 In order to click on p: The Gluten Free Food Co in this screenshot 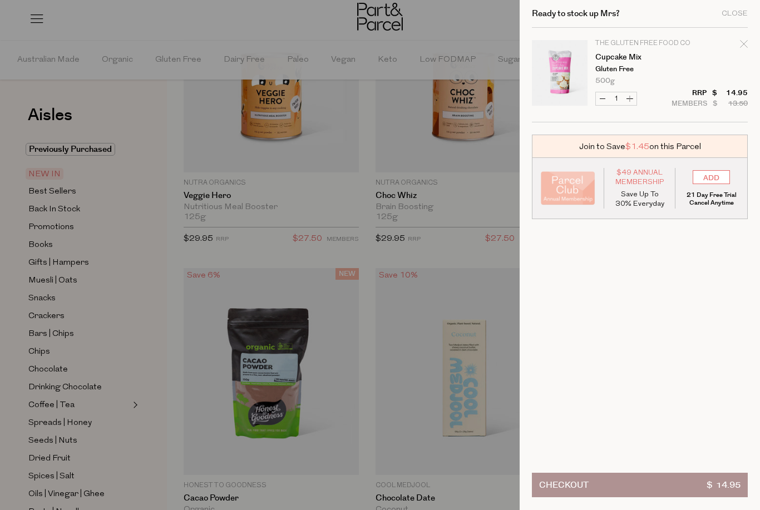, I will do `click(638, 43)`.